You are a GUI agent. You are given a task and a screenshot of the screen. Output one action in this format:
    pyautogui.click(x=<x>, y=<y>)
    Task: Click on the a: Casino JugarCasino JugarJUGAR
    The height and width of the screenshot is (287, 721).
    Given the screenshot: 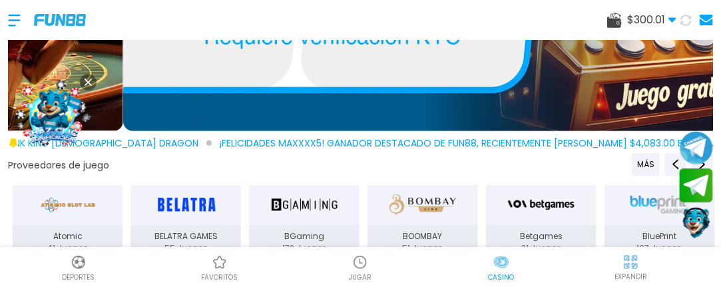 What is the action you would take?
    pyautogui.click(x=361, y=267)
    